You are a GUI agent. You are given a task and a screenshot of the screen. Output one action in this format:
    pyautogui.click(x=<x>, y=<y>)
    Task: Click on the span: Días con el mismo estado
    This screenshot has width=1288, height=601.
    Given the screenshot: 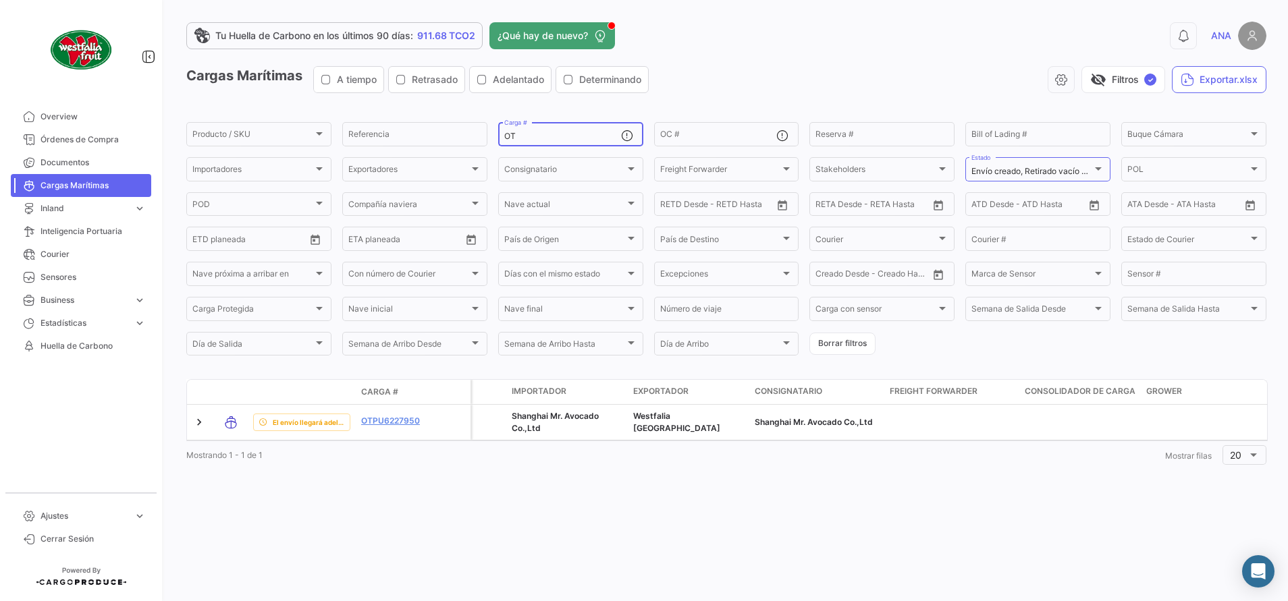 What is the action you would take?
    pyautogui.click(x=564, y=276)
    